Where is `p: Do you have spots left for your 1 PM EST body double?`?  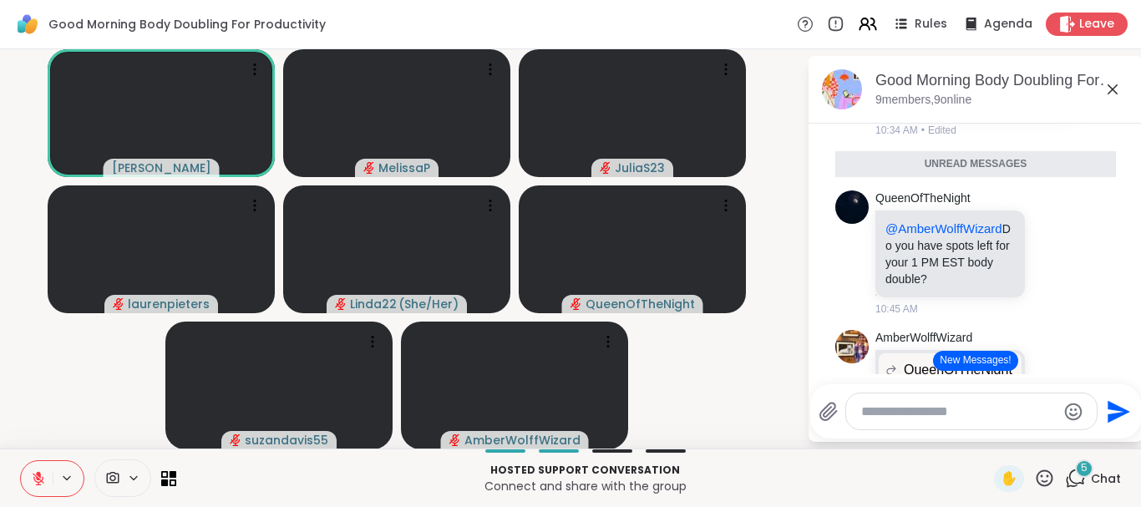
p: Do you have spots left for your 1 PM EST body double? is located at coordinates (950, 254).